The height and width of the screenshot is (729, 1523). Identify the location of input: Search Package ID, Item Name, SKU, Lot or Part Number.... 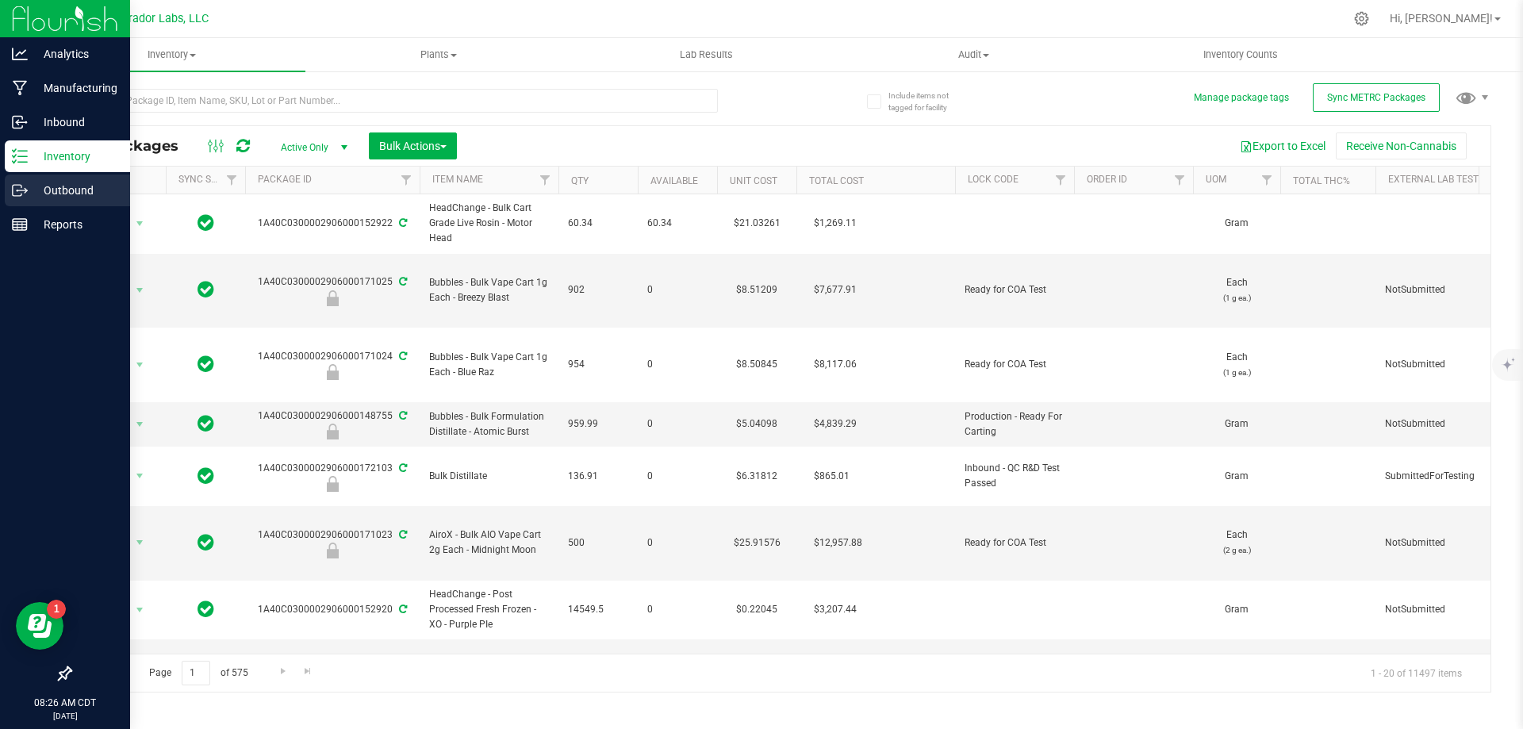
(393, 101).